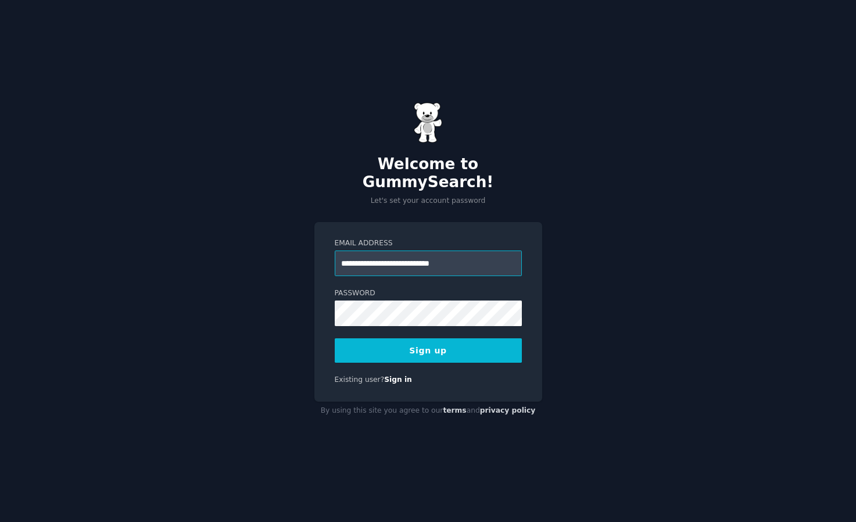 The height and width of the screenshot is (522, 856). Describe the element at coordinates (455, 410) in the screenshot. I see `a: terms` at that location.